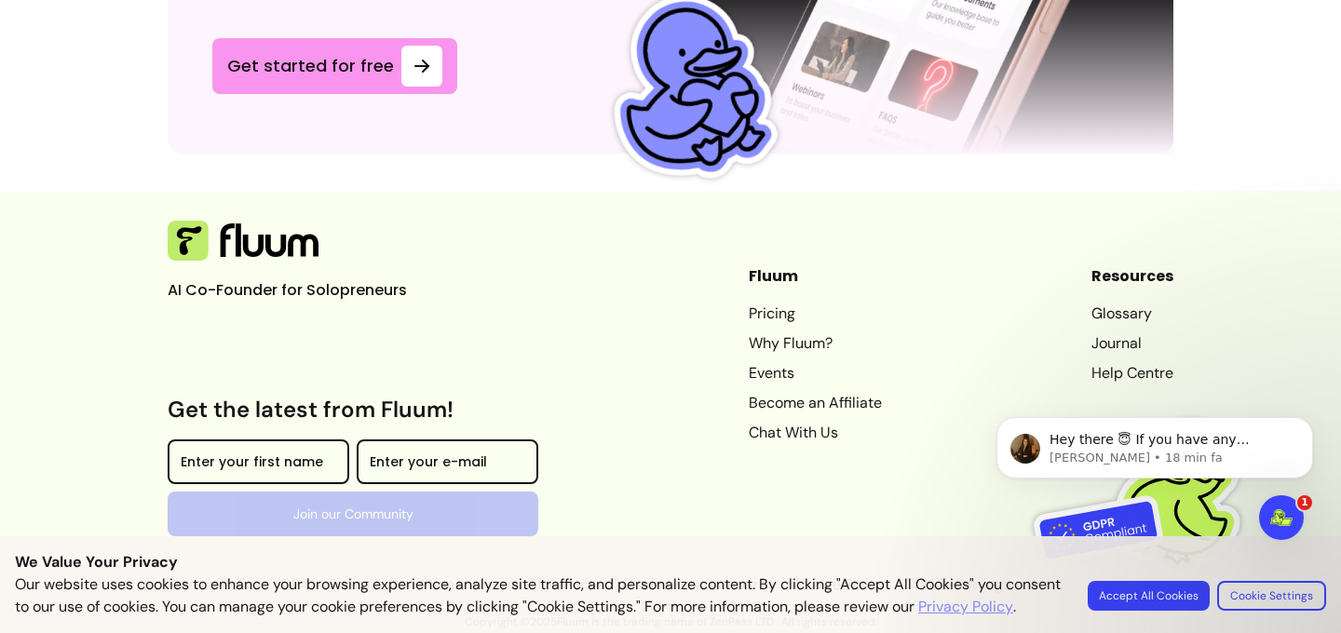 The height and width of the screenshot is (633, 1341). I want to click on img: Fluum Logo, so click(243, 241).